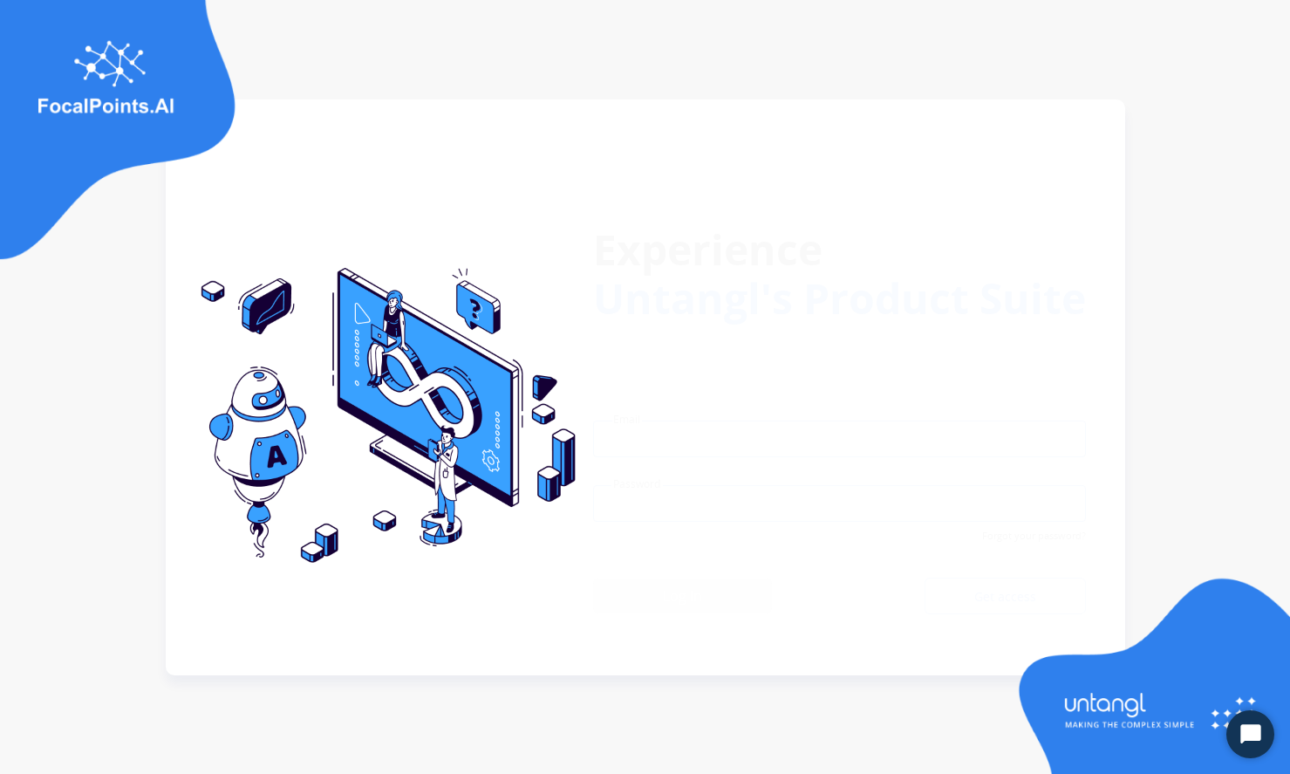 This screenshot has height=774, width=1290. I want to click on h1: Experience, so click(839, 250).